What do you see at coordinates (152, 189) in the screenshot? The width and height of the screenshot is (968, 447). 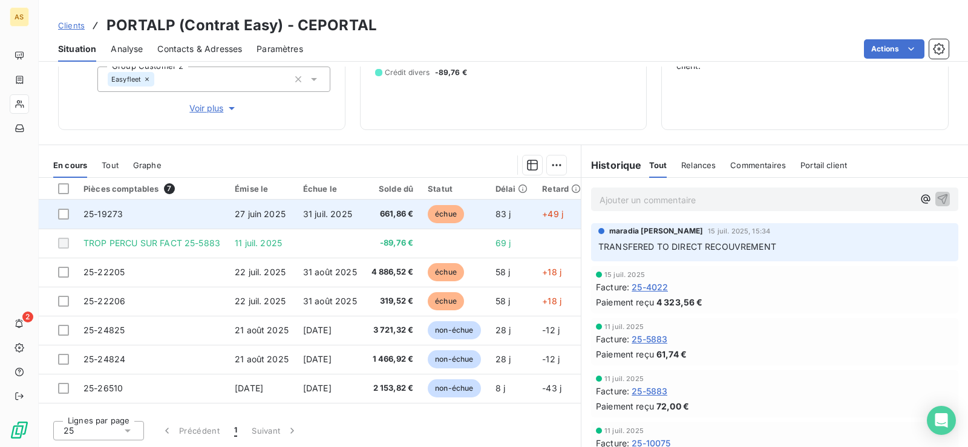 I see `div: Pièces comptables` at bounding box center [152, 189].